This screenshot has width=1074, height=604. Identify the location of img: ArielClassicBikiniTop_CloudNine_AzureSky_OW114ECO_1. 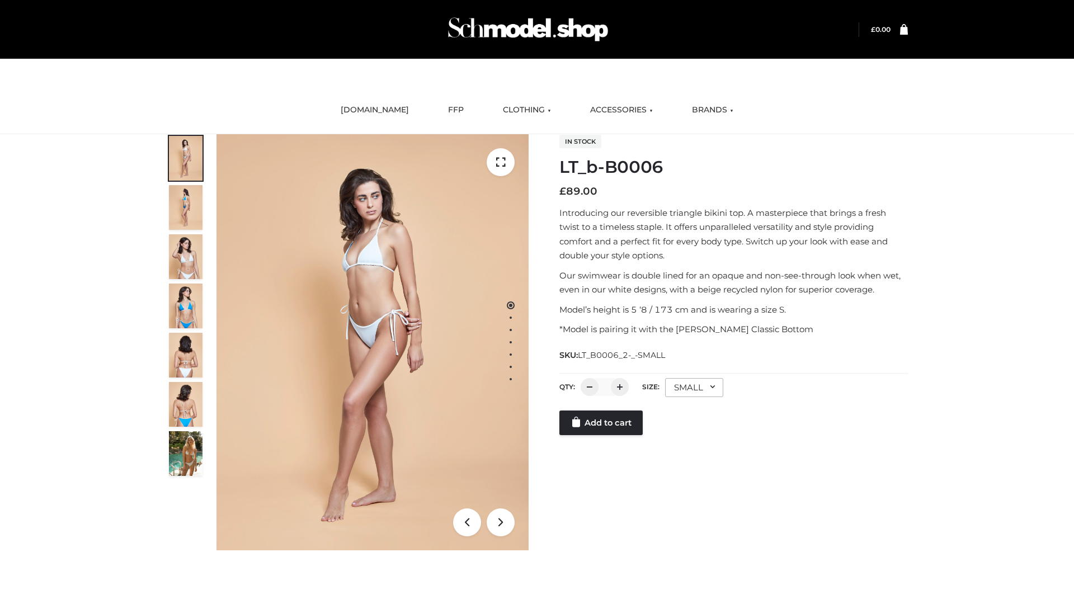
(372, 342).